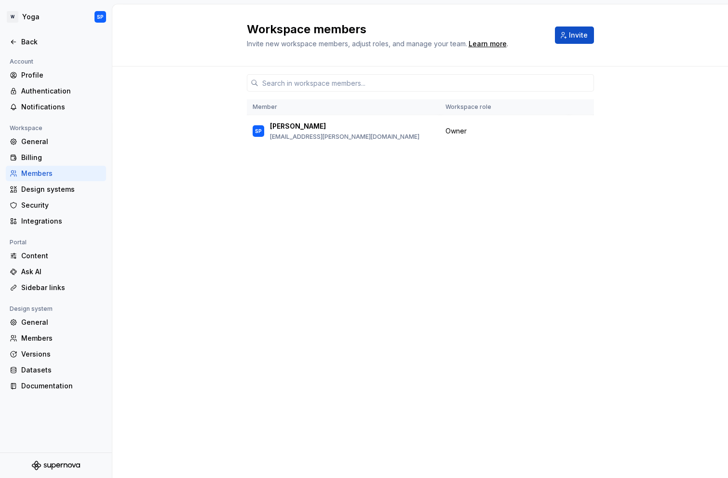 Image resolution: width=728 pixels, height=478 pixels. What do you see at coordinates (31, 17) in the screenshot?
I see `div: Yoga` at bounding box center [31, 17].